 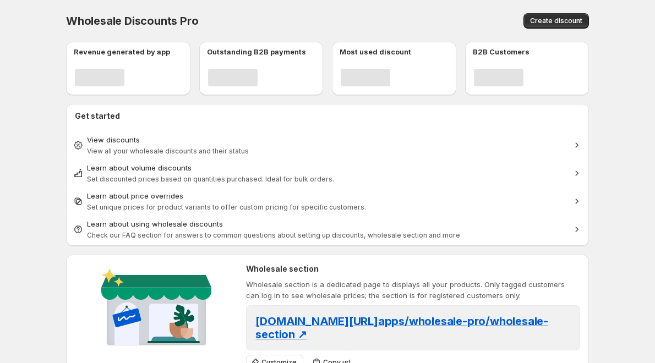 I want to click on span: Set unique prices for product variants to offer custom pricing for specific customers., so click(x=226, y=207).